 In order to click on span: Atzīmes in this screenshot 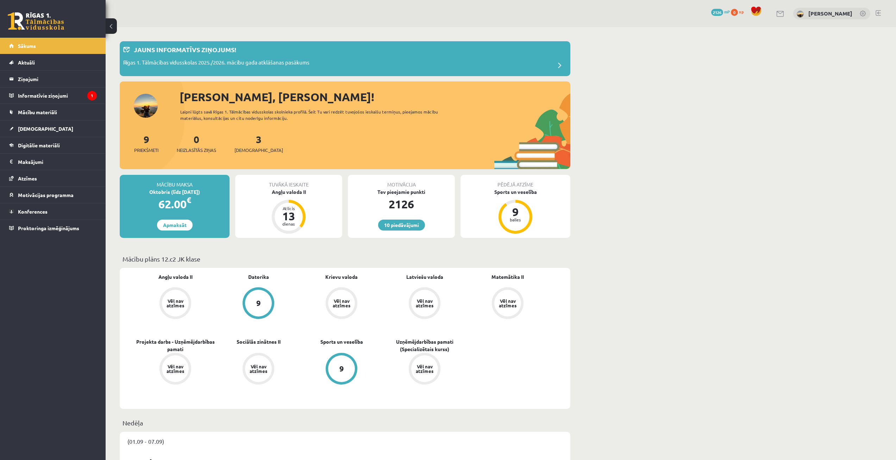, I will do `click(27, 178)`.